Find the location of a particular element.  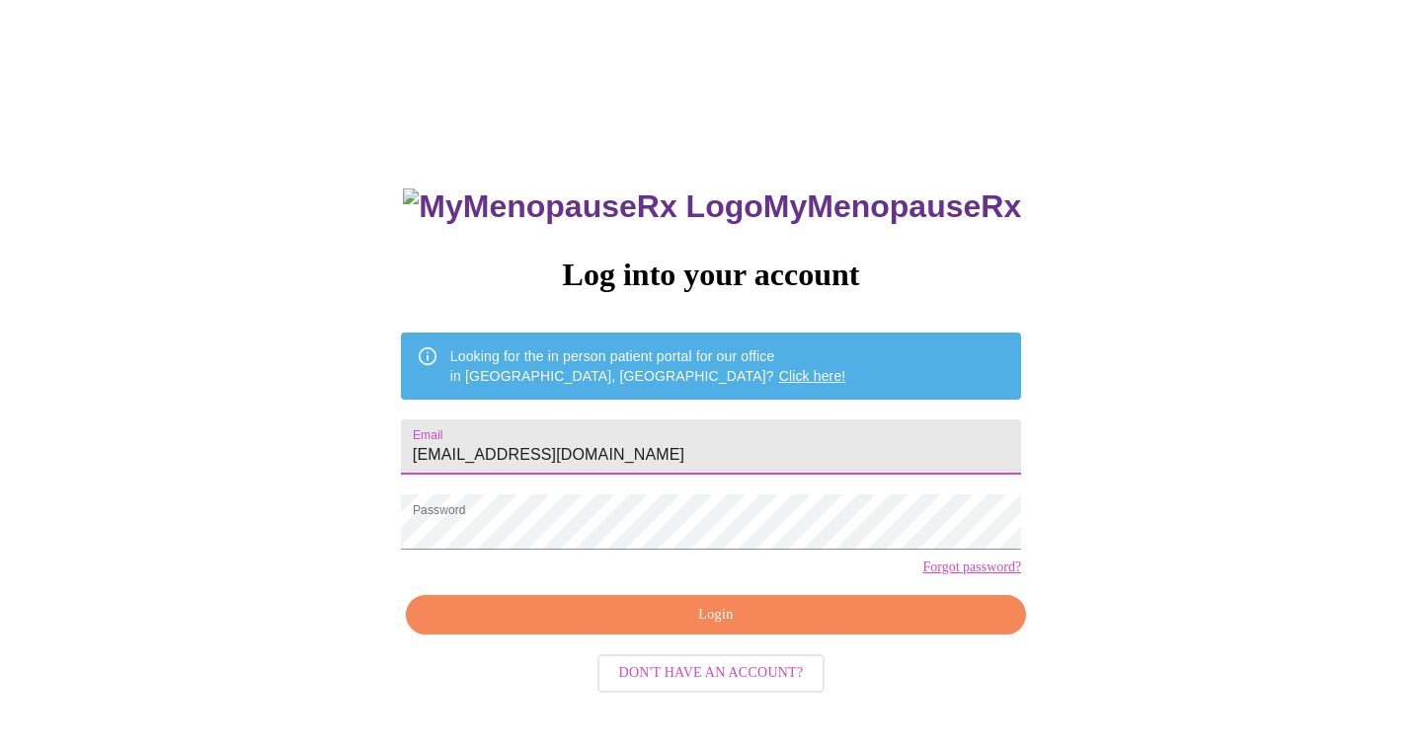

h3: Log into your account is located at coordinates (711, 274).